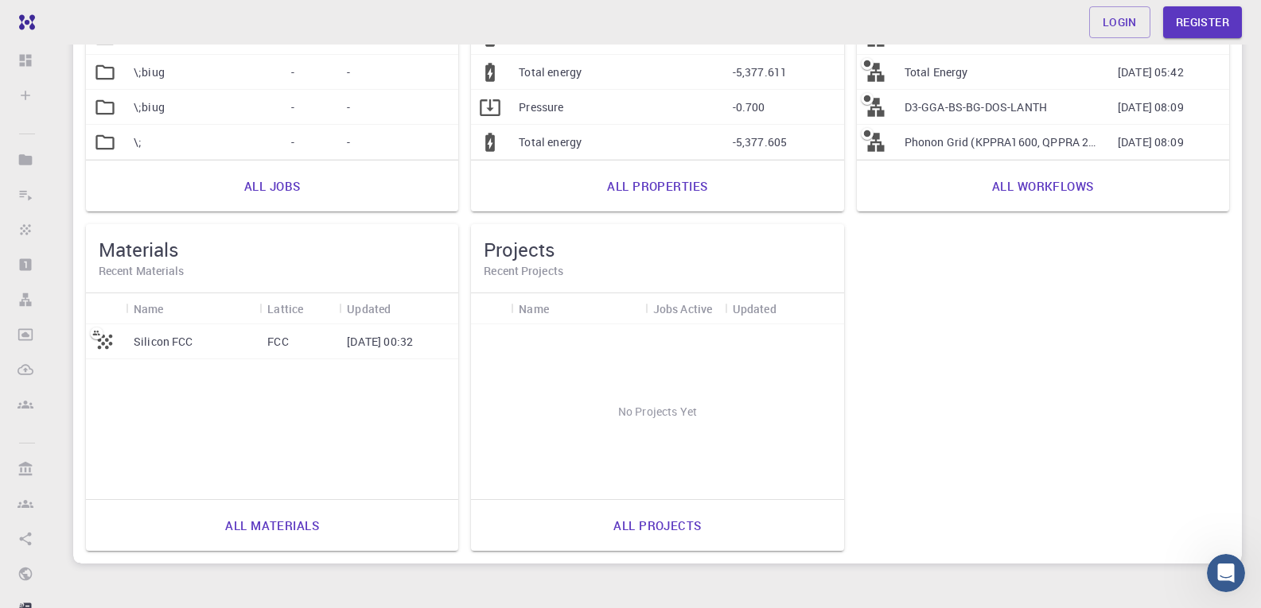 The image size is (1261, 608). What do you see at coordinates (657, 250) in the screenshot?
I see `h5: Projects` at bounding box center [657, 250].